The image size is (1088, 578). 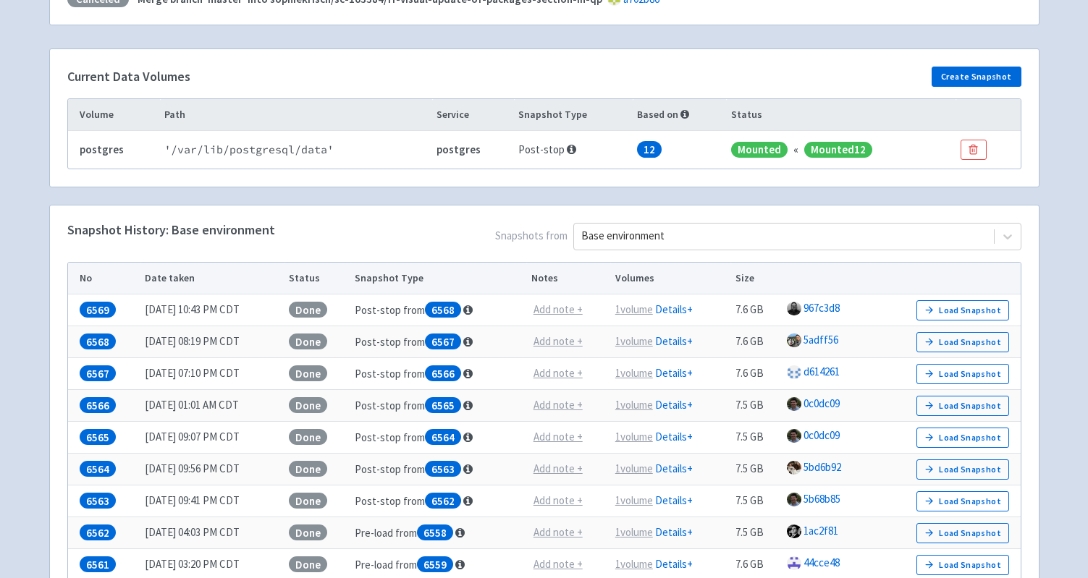 I want to click on a: 5bd6b92, so click(x=822, y=467).